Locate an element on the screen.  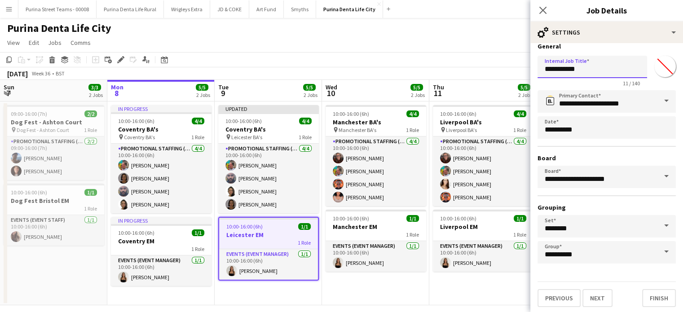
span: 11 / 140 is located at coordinates (632, 83).